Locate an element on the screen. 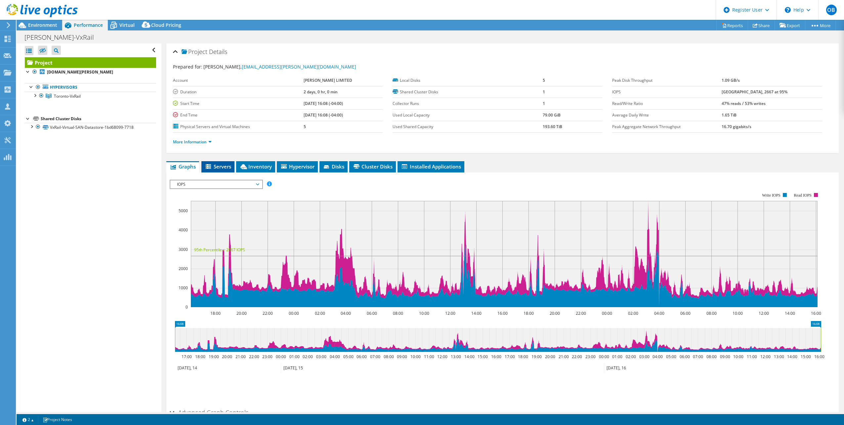 Image resolution: width=844 pixels, height=425 pixels. a: Toronto-VxRail is located at coordinates (90, 96).